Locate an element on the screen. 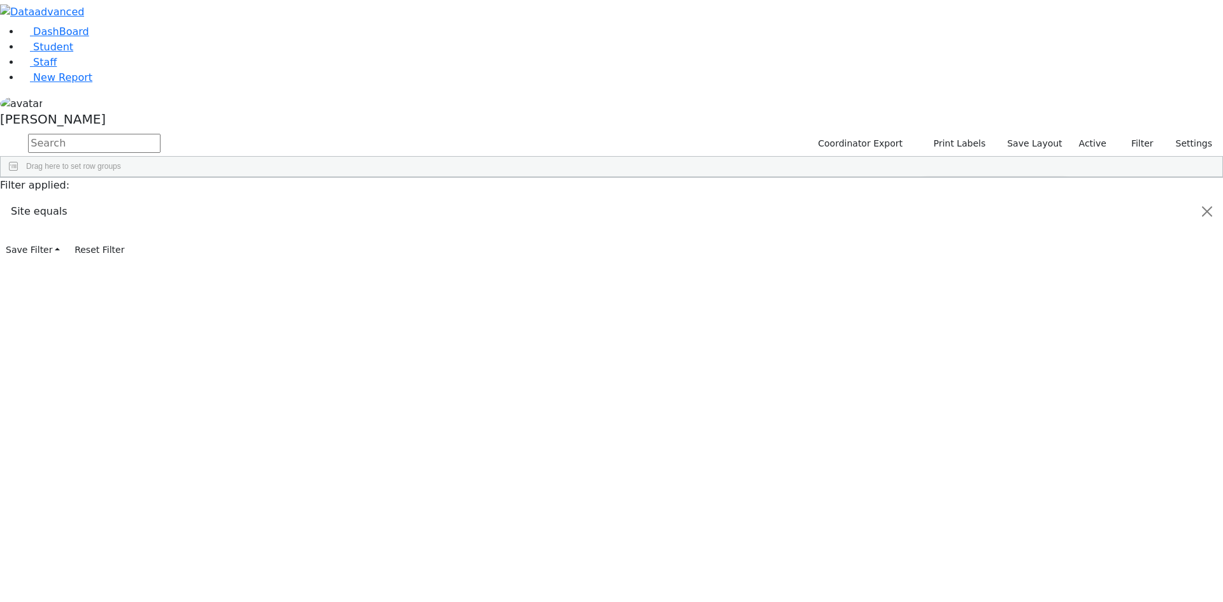 This screenshot has height=602, width=1223. label: Active is located at coordinates (1092, 143).